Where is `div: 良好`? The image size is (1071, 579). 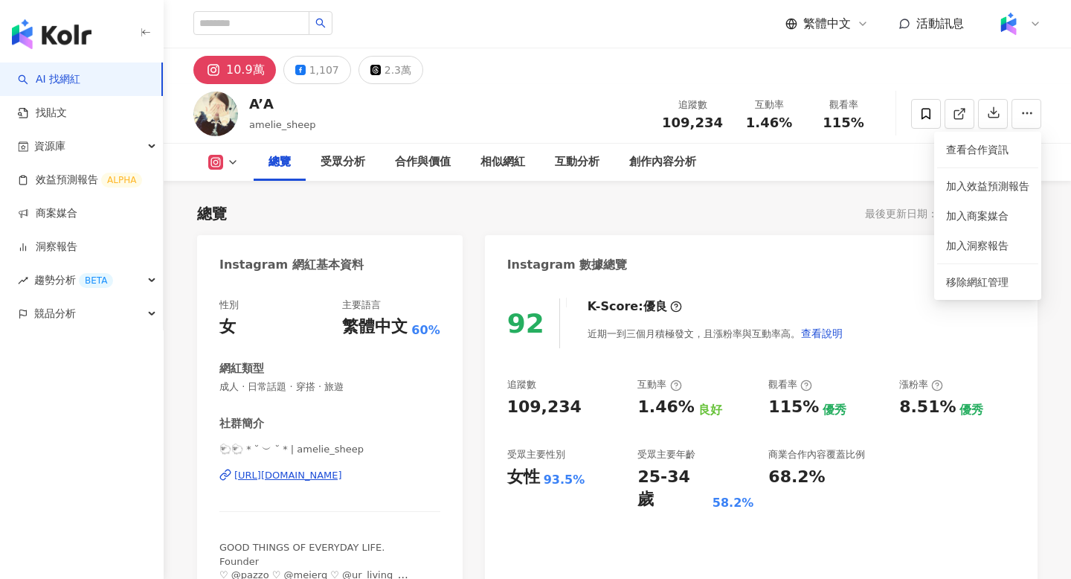 div: 良好 is located at coordinates (710, 410).